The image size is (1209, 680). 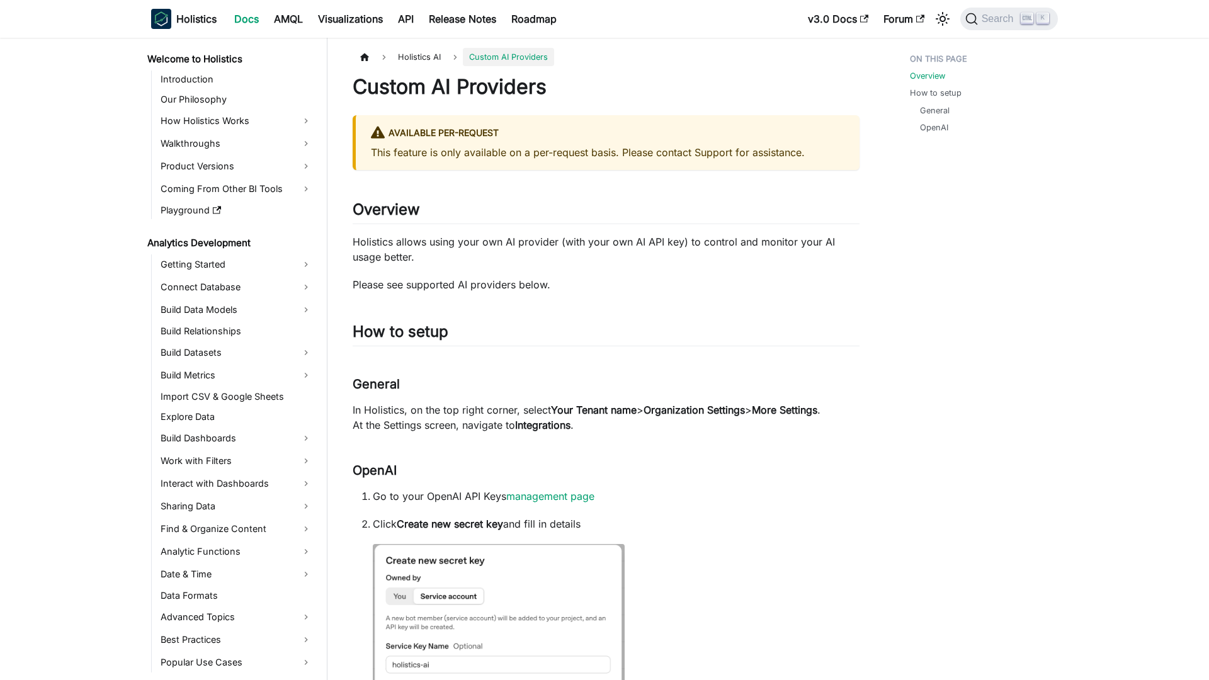 I want to click on a: Build Data Models, so click(x=236, y=310).